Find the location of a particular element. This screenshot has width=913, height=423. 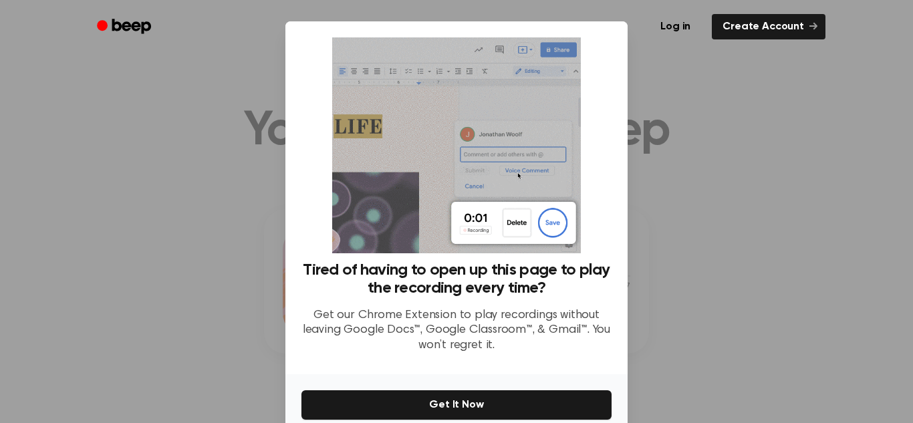

a: Log in is located at coordinates (675, 27).